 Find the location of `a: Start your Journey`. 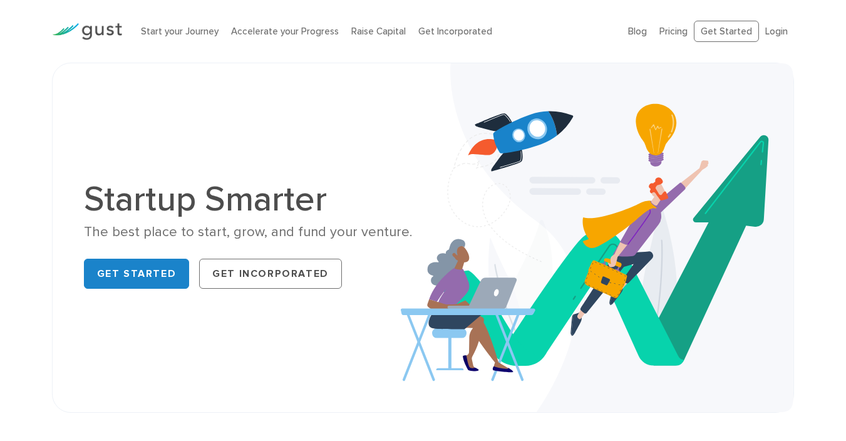

a: Start your Journey is located at coordinates (180, 31).